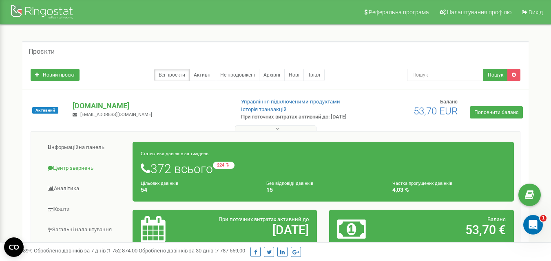 This screenshot has height=261, width=551. Describe the element at coordinates (197, 190) in the screenshot. I see `h4: 54` at that location.